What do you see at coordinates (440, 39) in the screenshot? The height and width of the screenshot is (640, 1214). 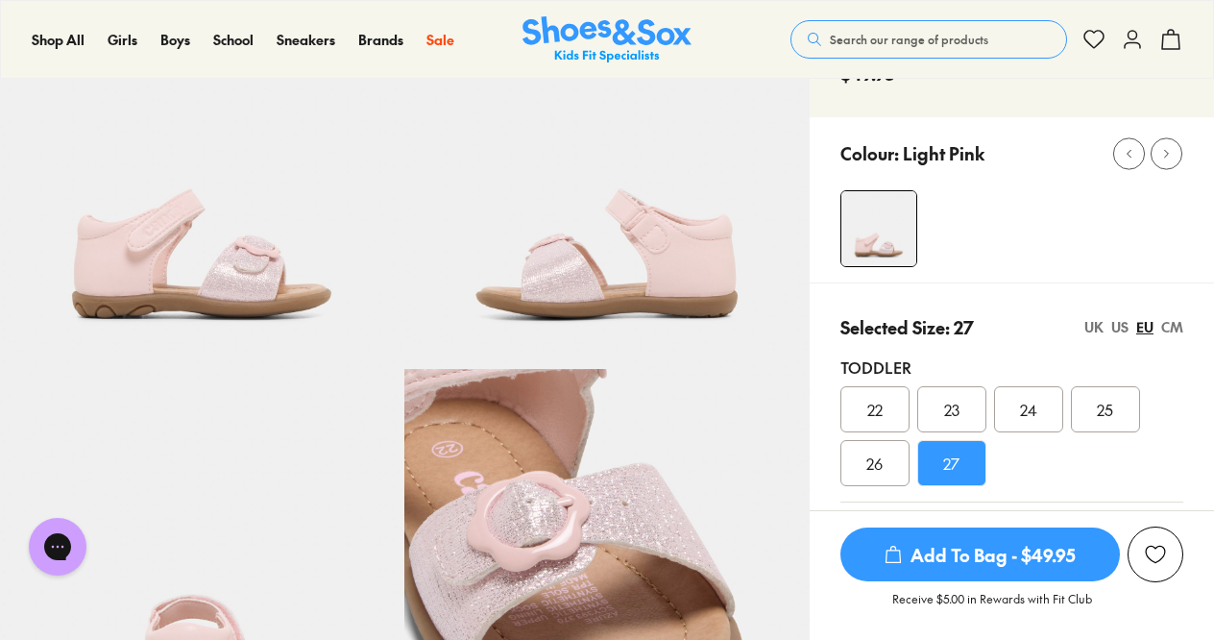 I see `a: Sale` at bounding box center [440, 39].